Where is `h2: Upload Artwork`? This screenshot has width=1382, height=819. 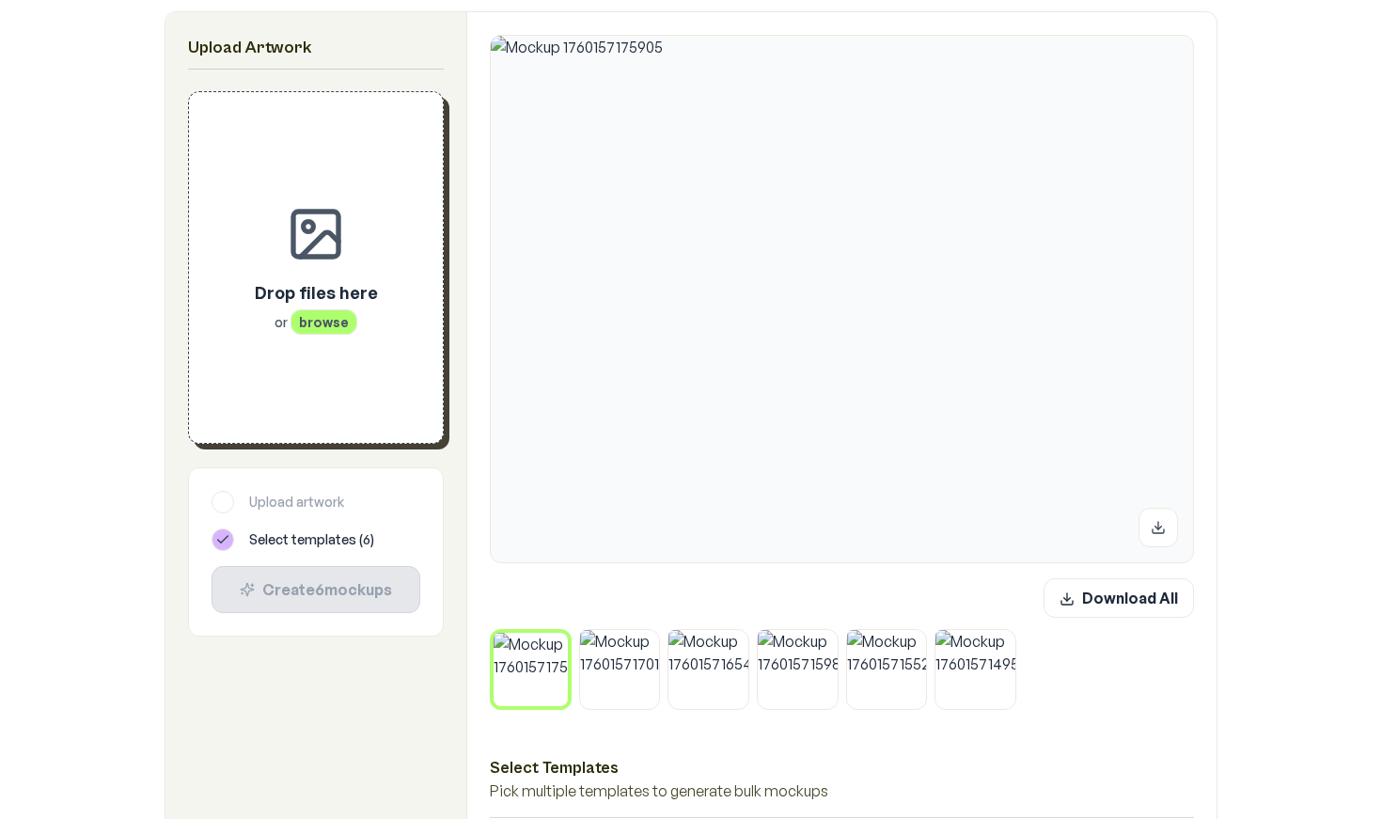 h2: Upload Artwork is located at coordinates (316, 48).